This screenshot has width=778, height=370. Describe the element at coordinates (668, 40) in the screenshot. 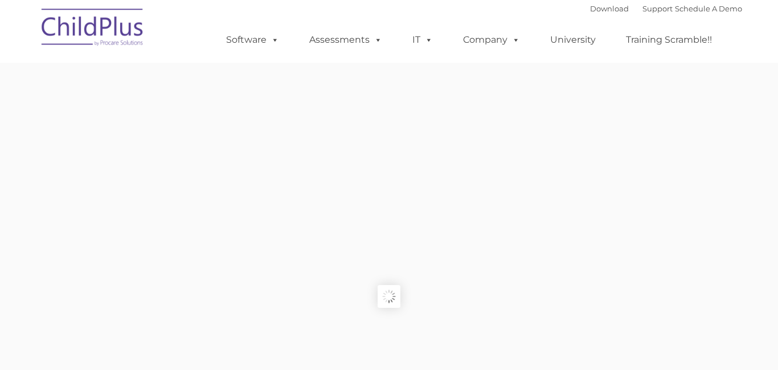

I see `a: Training Scramble!!` at that location.